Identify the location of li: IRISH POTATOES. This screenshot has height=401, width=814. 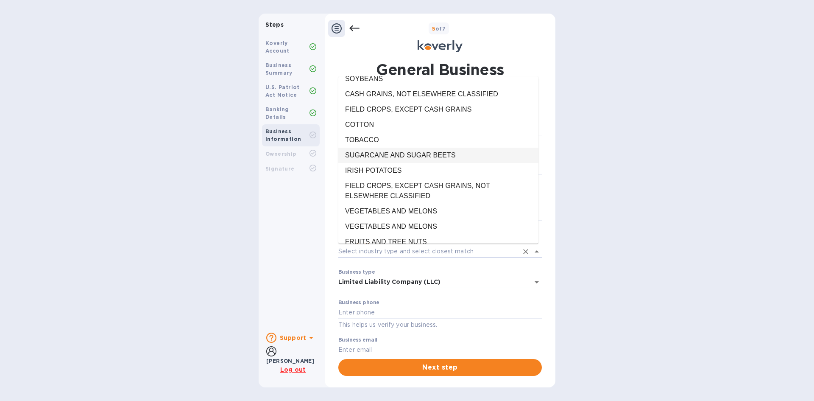
(439, 171).